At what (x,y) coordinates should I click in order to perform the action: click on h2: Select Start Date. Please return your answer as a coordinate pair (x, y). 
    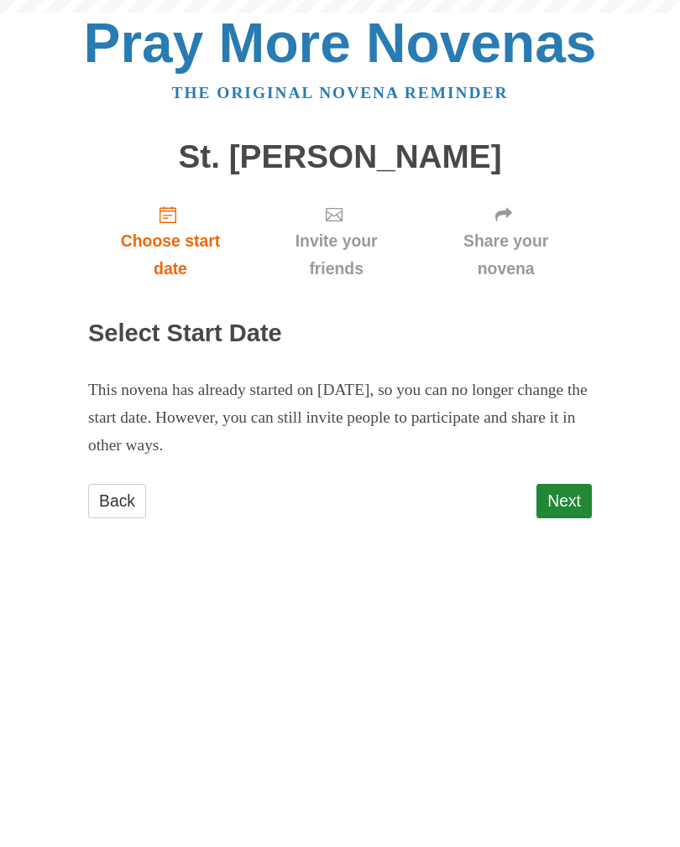
    Looking at the image, I should click on (340, 334).